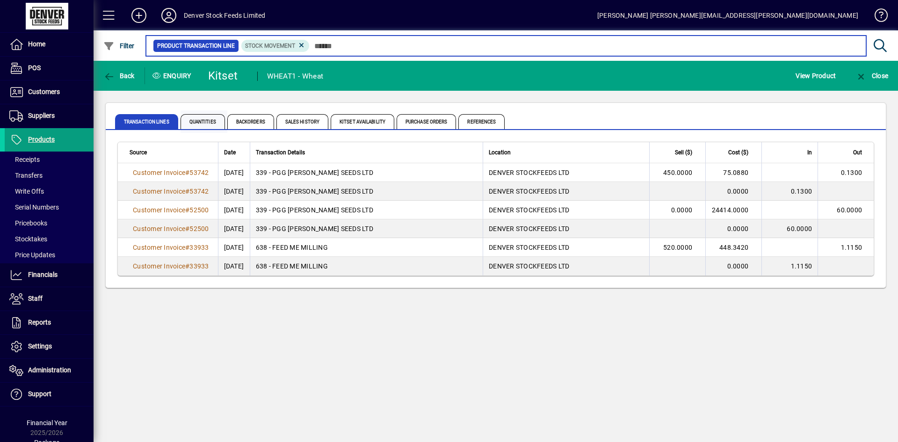 This screenshot has width=898, height=442. I want to click on span: Purchase Orders, so click(427, 122).